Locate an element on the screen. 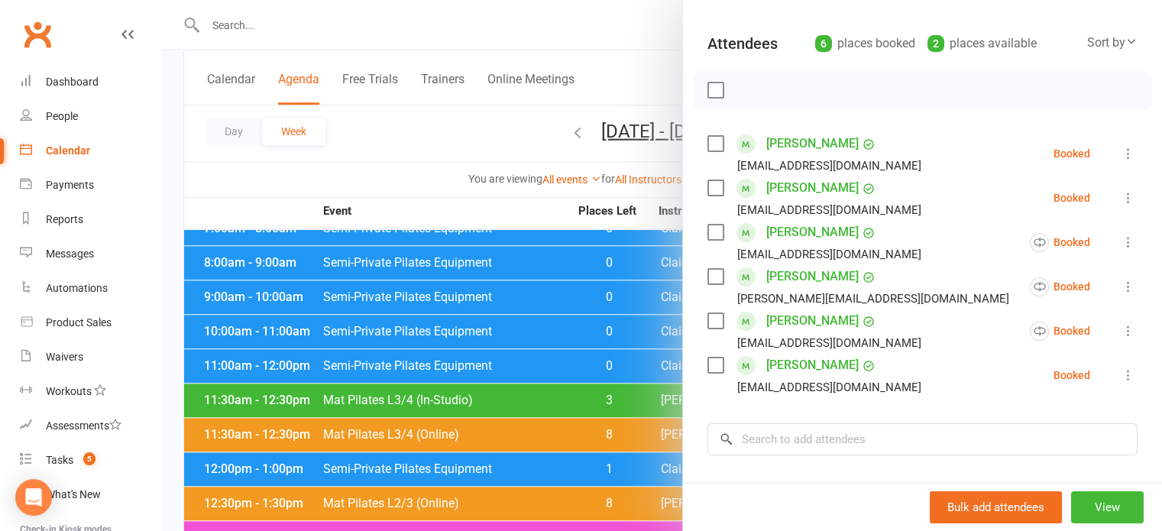 The width and height of the screenshot is (1162, 531). a: Calendar is located at coordinates (90, 150).